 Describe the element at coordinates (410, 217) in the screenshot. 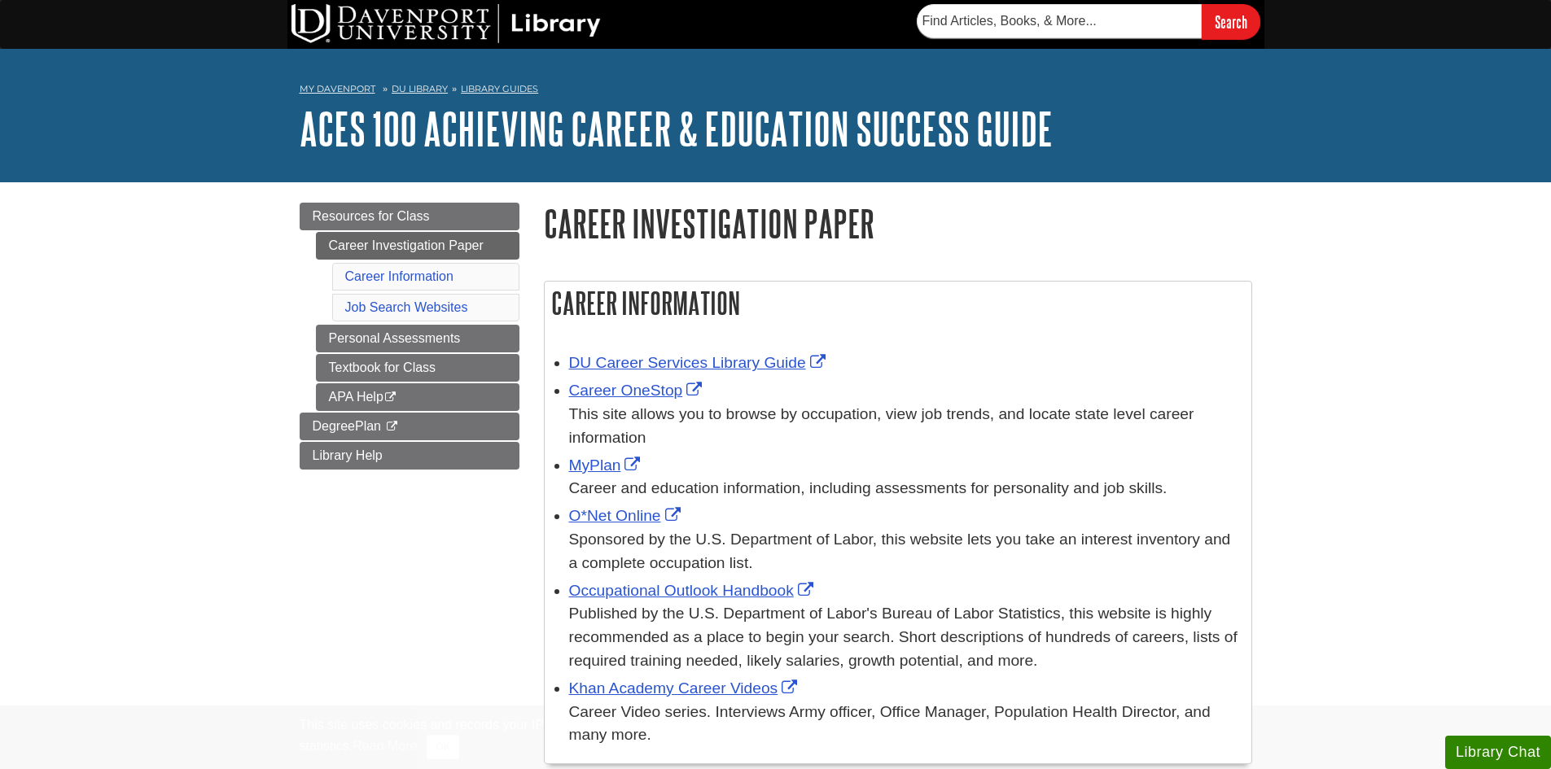

I see `a: Resources for Class` at that location.